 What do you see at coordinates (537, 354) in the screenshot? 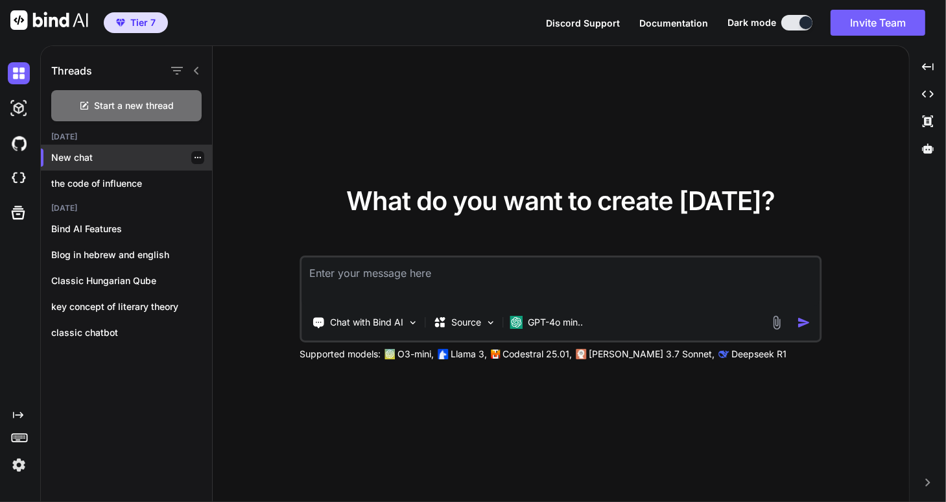
I see `p: Codestral 25.01,` at bounding box center [537, 354].